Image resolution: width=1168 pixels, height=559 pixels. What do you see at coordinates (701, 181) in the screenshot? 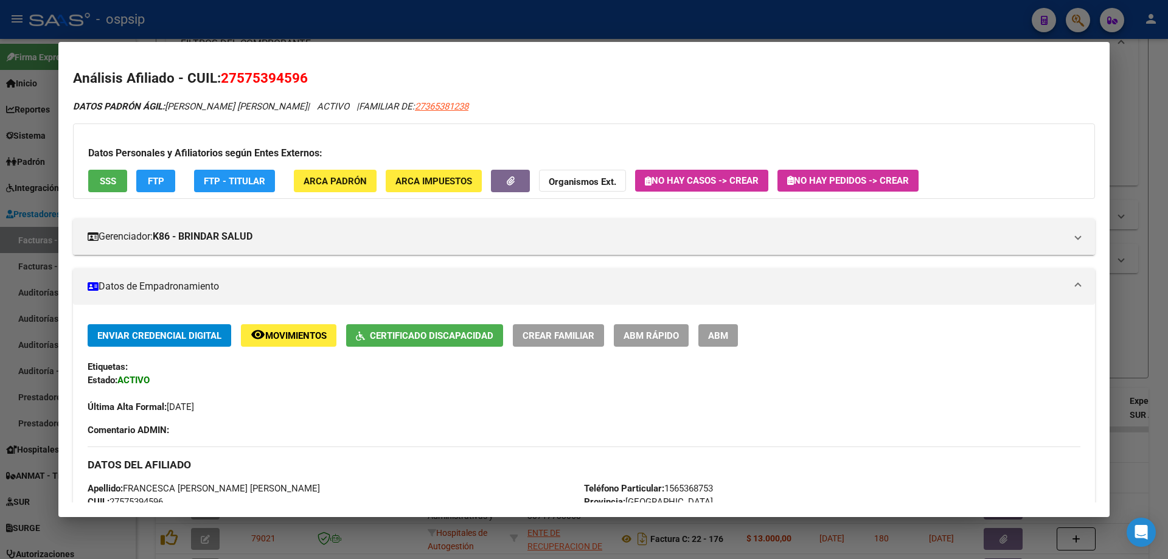
I see `span: No hay casos -> Crear` at bounding box center [701, 181].